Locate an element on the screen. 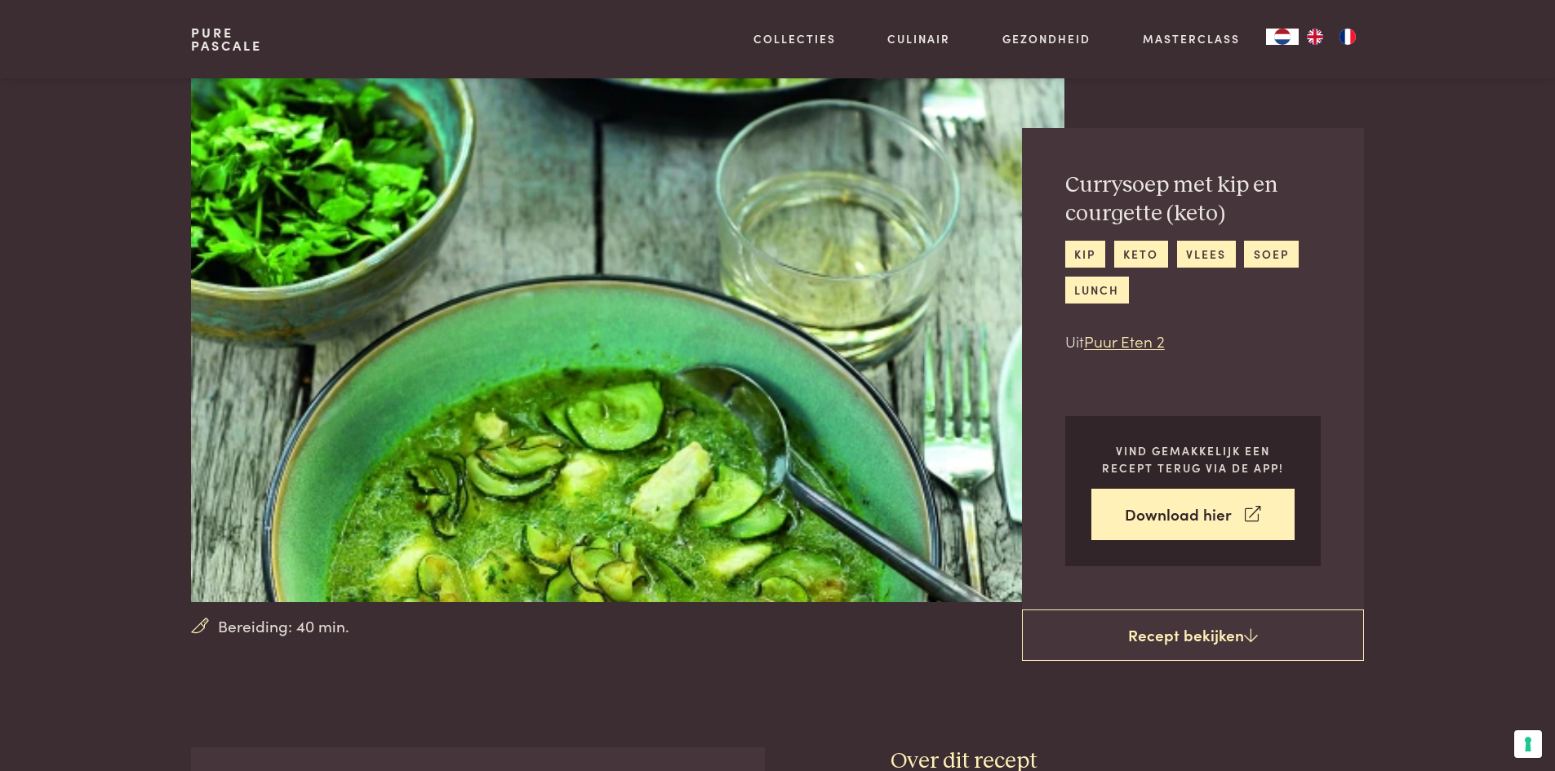  a: NL is located at coordinates (1282, 37).